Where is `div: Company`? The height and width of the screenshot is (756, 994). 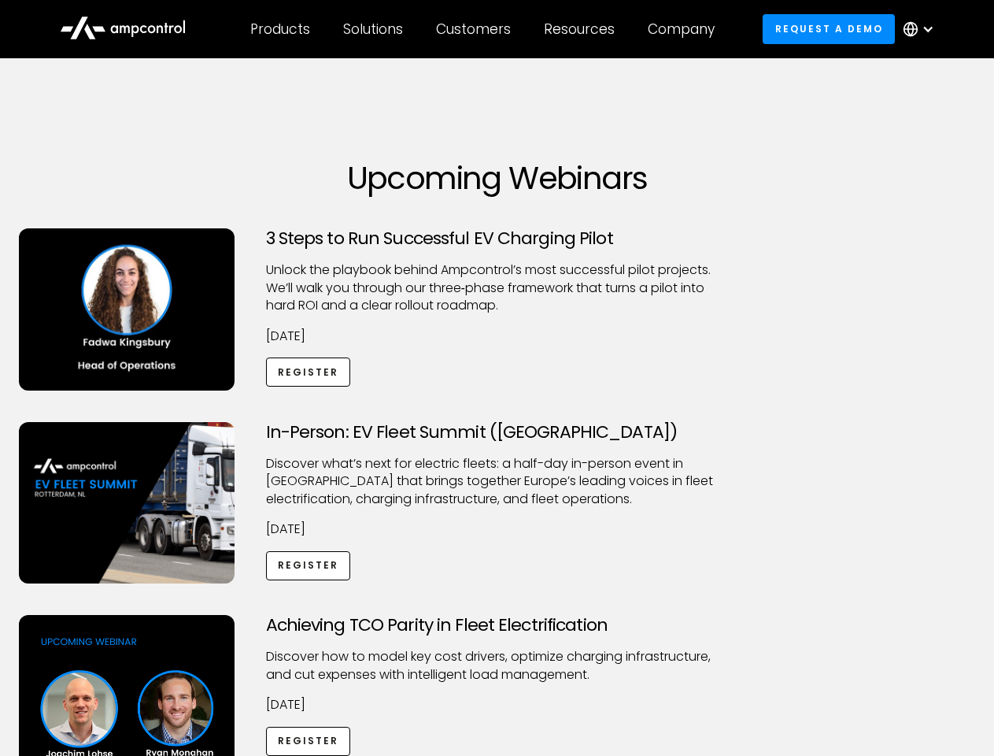 div: Company is located at coordinates (681, 29).